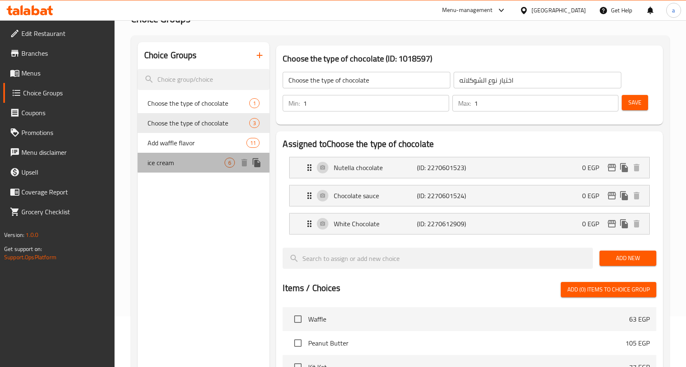 The image size is (686, 367). What do you see at coordinates (254, 103) in the screenshot?
I see `span: 1` at bounding box center [254, 103].